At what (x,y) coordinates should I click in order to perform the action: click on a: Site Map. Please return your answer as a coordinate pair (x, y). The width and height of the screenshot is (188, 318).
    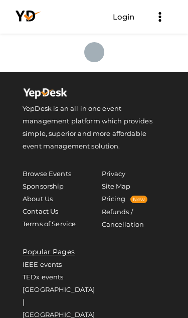
    Looking at the image, I should click on (116, 186).